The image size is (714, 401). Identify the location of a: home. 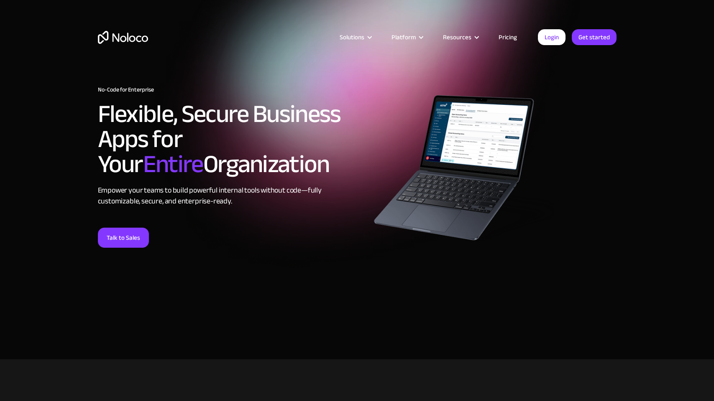
(123, 37).